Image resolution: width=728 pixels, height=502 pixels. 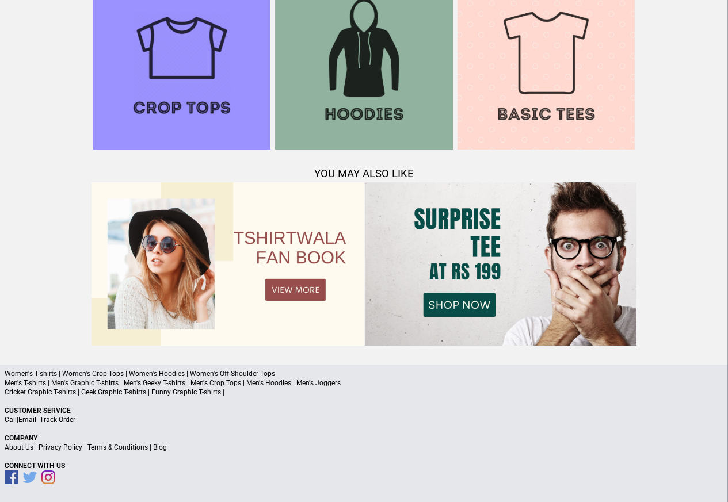 What do you see at coordinates (364, 438) in the screenshot?
I see `p: Company` at bounding box center [364, 438].